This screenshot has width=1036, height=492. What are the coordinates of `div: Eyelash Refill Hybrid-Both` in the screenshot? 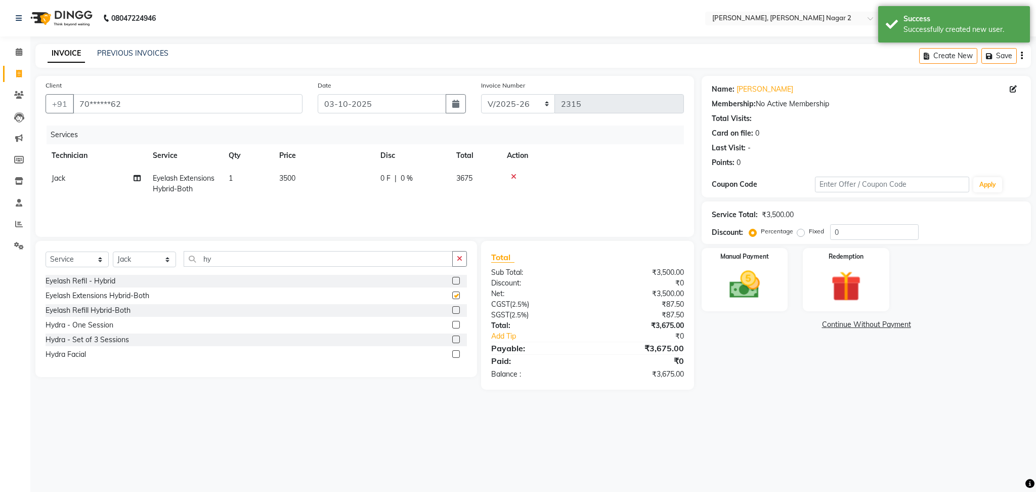 It's located at (88, 310).